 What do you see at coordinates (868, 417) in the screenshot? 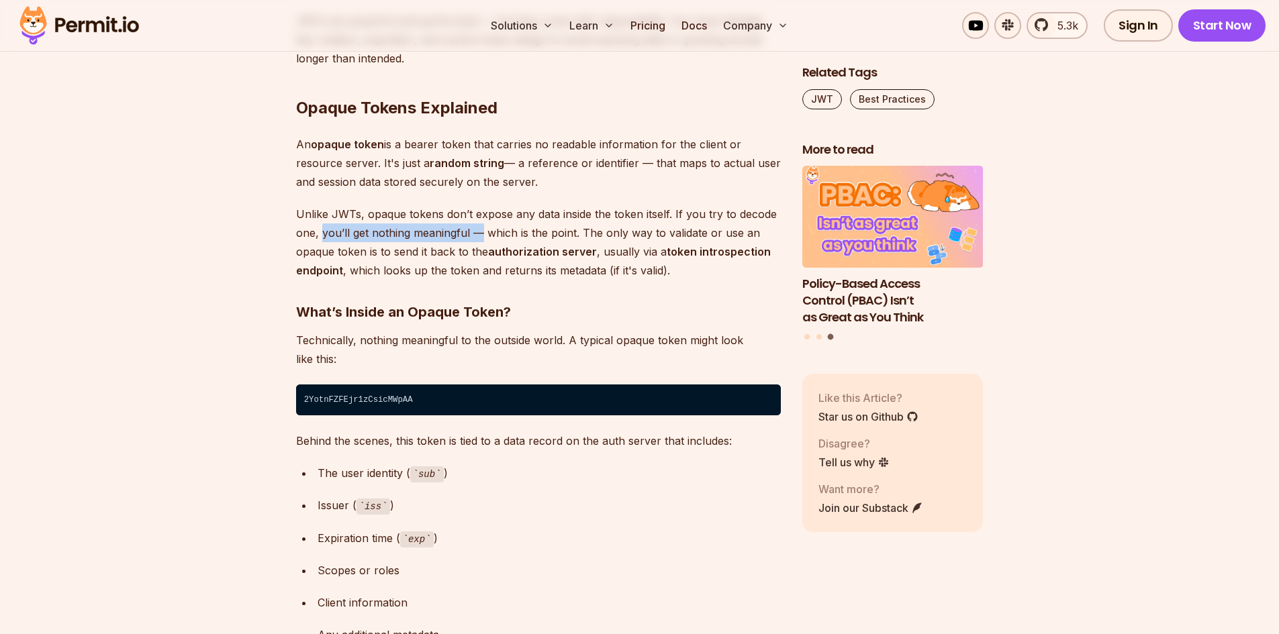
I see `a: Star us on Github` at bounding box center [868, 417].